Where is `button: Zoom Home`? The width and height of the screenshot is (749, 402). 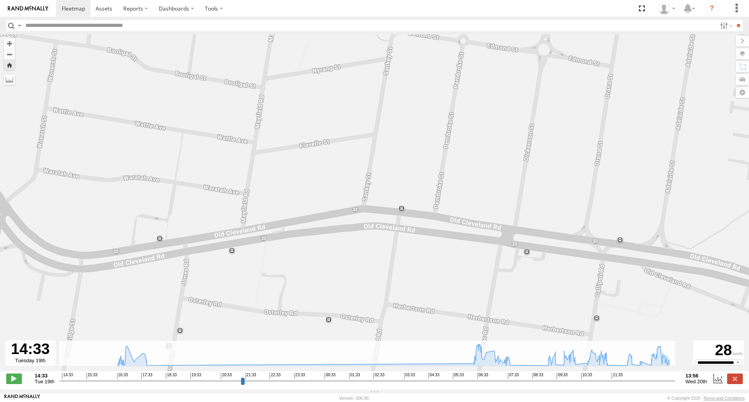 button: Zoom Home is located at coordinates (9, 65).